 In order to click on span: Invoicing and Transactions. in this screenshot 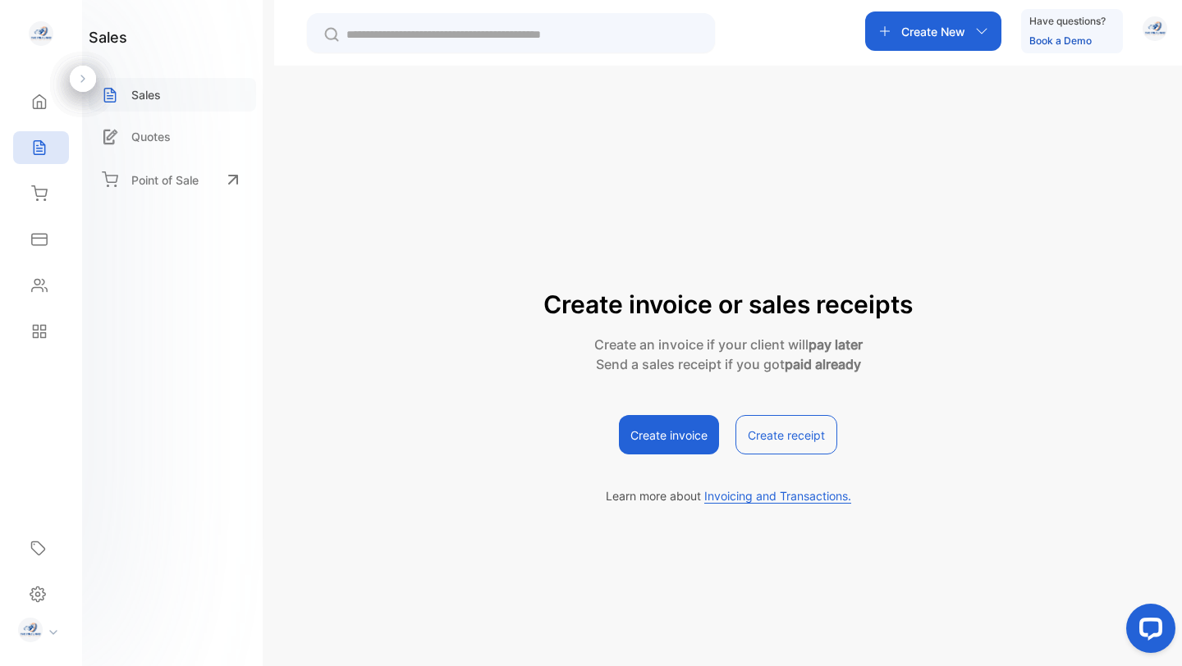, I will do `click(777, 496)`.